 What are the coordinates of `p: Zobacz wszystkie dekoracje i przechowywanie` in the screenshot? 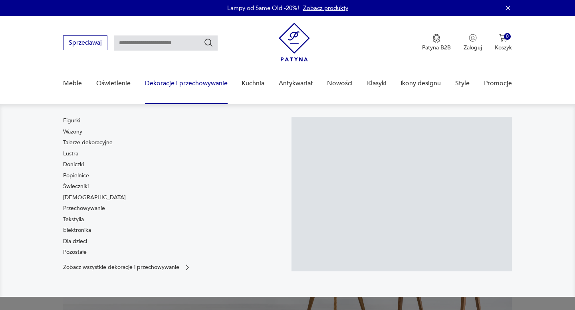 It's located at (121, 267).